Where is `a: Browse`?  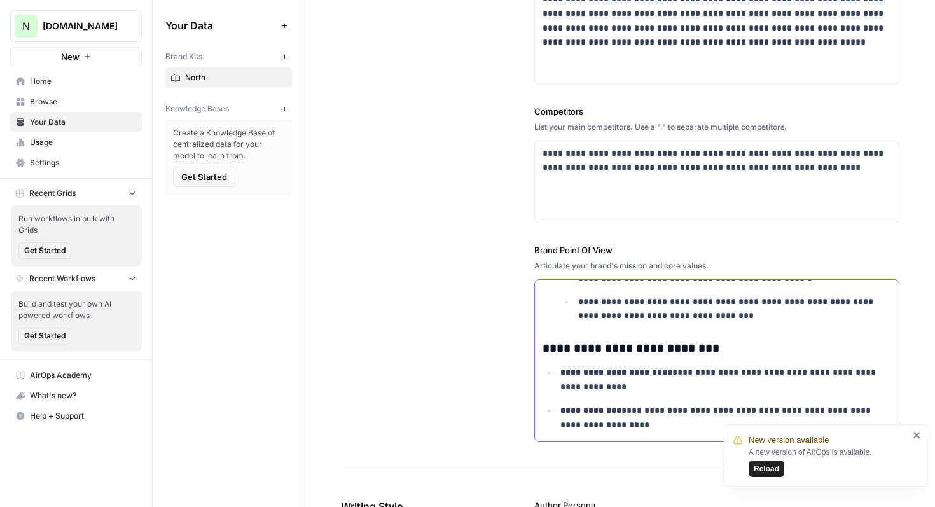
a: Browse is located at coordinates (76, 102).